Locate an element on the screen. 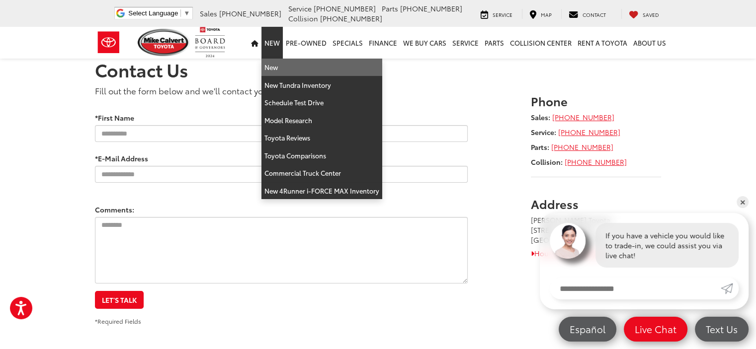 This screenshot has width=756, height=349. a: Rent a Toyota is located at coordinates (602, 43).